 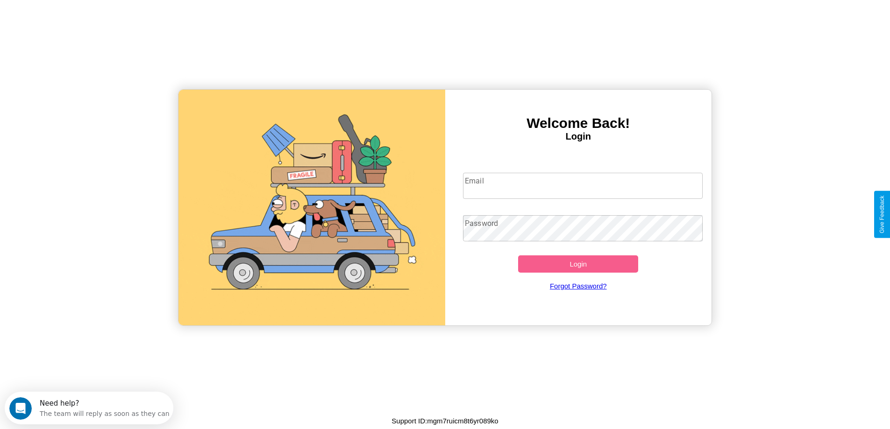 I want to click on img: gif, so click(x=312, y=207).